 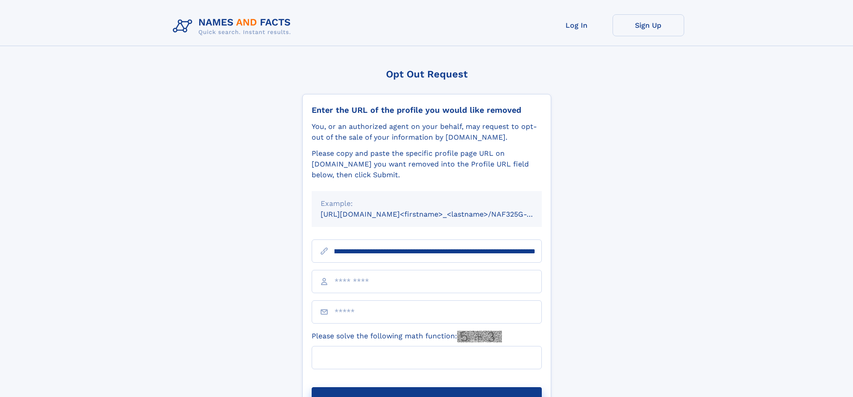 I want to click on div: Enter the URL of the profile you would like removed, so click(x=427, y=110).